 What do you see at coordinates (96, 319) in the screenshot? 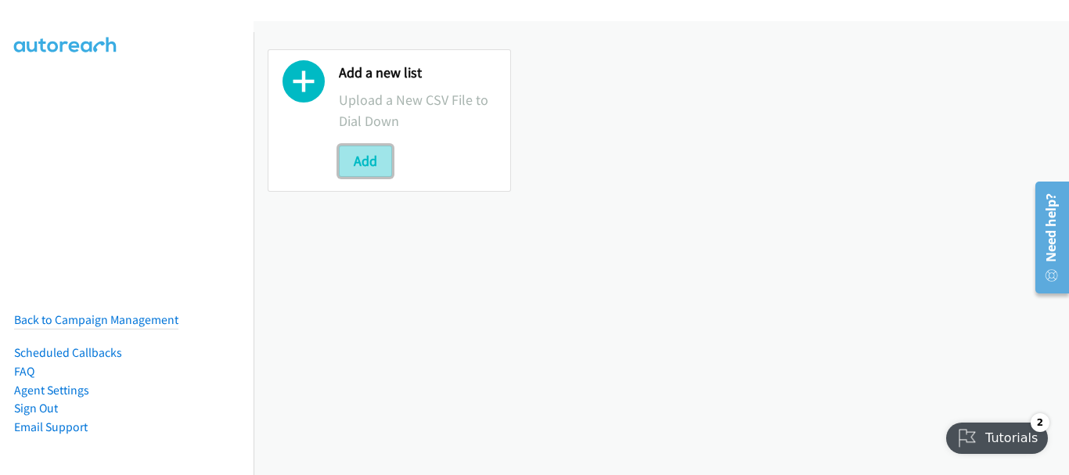
I see `a: Back to Campaign Management` at bounding box center [96, 319].